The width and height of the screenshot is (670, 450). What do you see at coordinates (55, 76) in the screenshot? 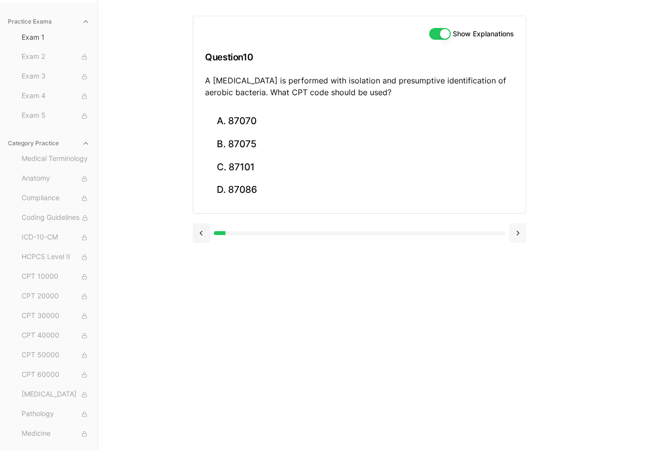
I see `button: Exam 3` at bounding box center [55, 76].